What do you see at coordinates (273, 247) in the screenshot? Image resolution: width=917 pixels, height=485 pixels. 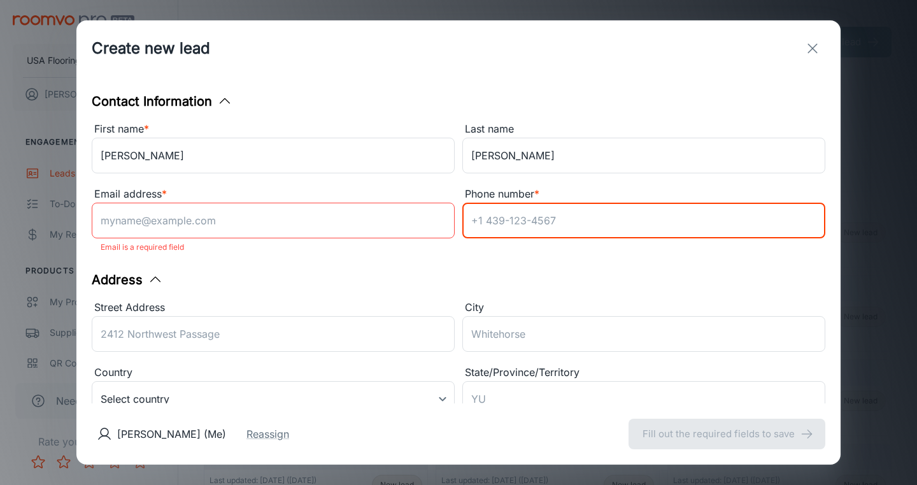 I see `p: Email is a required field` at bounding box center [273, 247].